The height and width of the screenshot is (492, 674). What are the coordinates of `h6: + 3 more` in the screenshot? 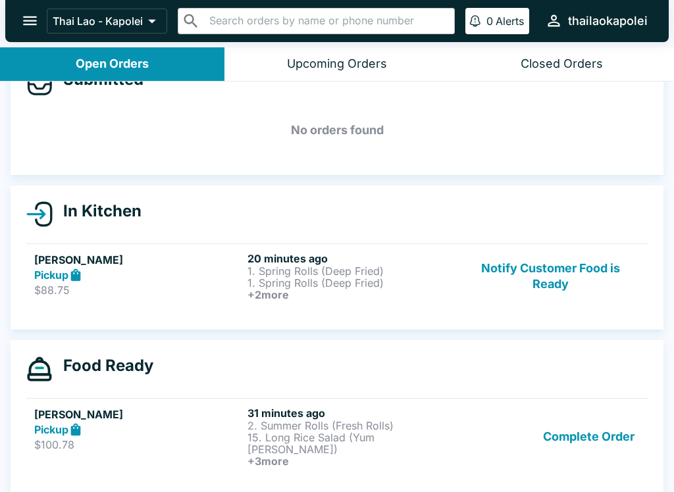 It's located at (351, 461).